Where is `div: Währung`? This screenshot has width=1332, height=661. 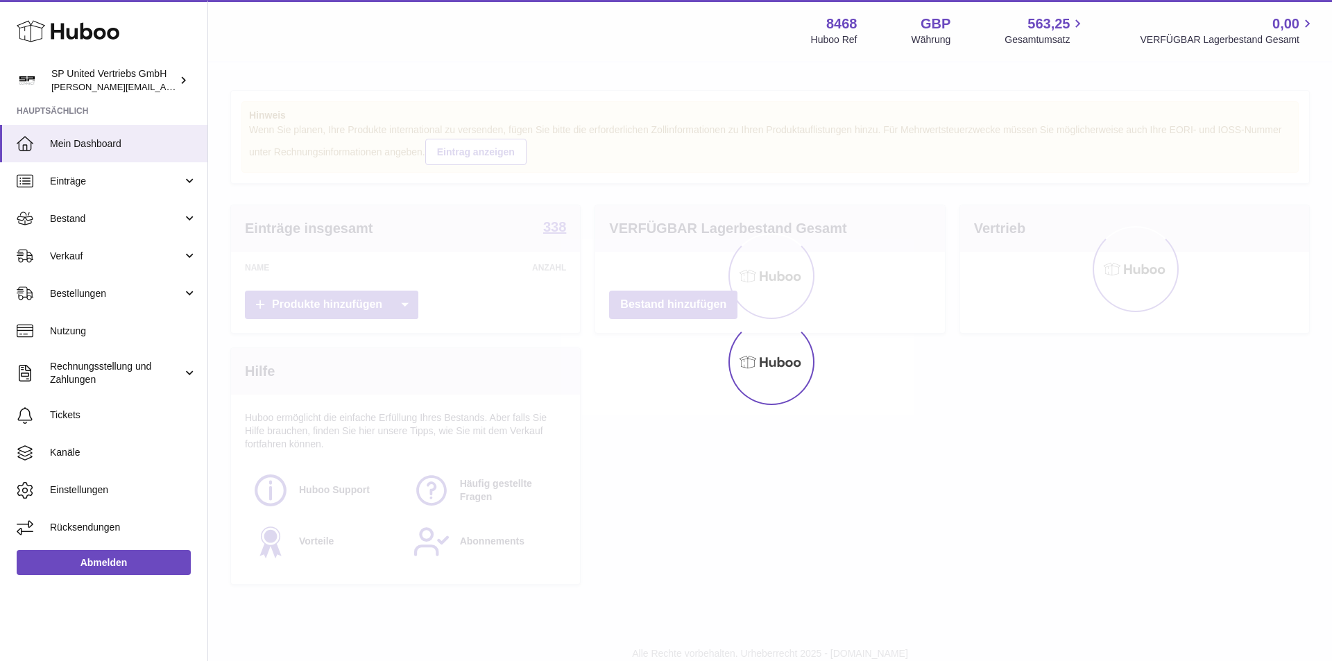
div: Währung is located at coordinates (931, 40).